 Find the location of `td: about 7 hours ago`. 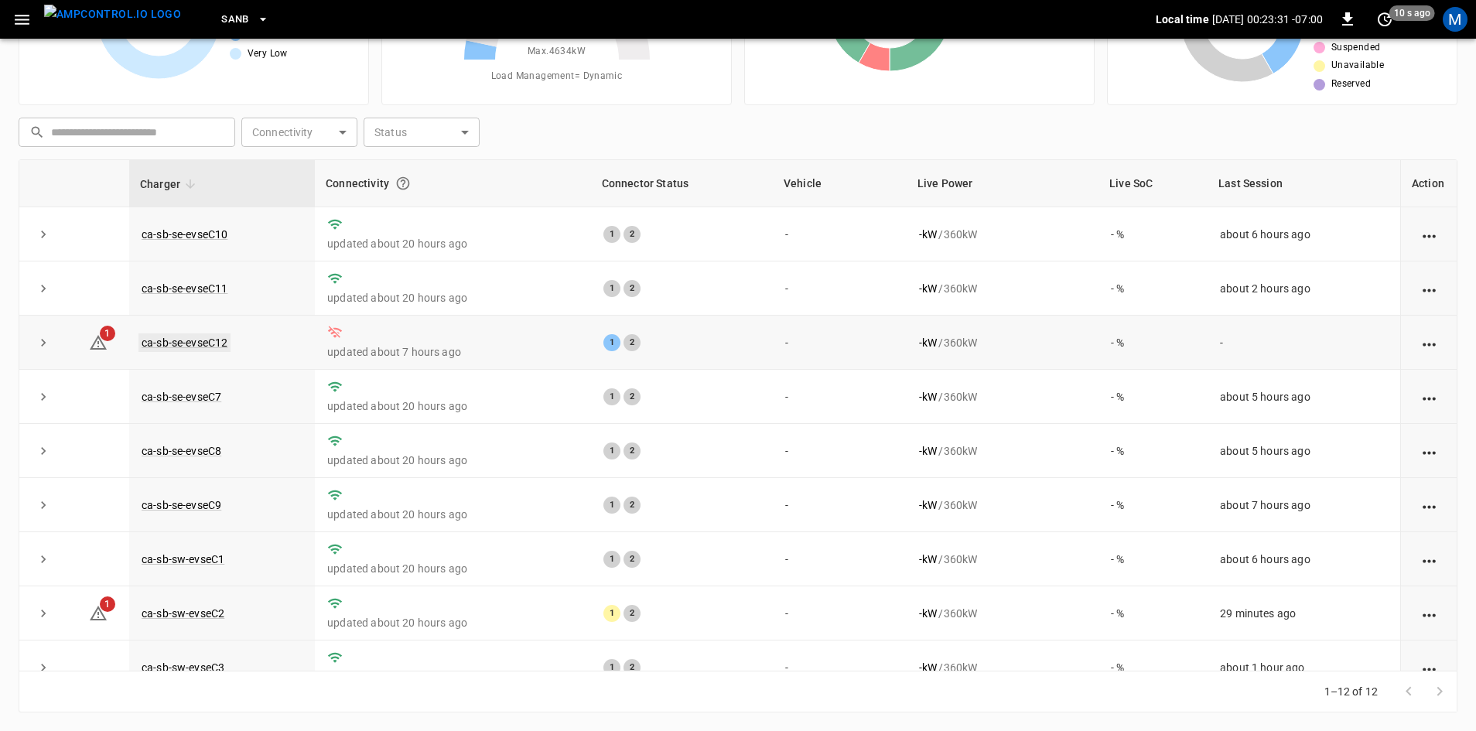

td: about 7 hours ago is located at coordinates (1303, 505).